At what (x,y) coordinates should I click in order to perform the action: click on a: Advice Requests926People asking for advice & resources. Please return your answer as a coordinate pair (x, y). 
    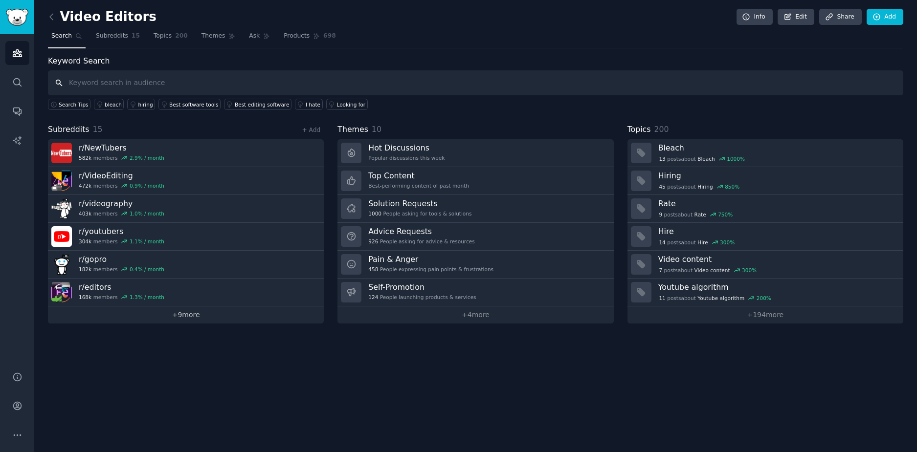
    Looking at the image, I should click on (475, 237).